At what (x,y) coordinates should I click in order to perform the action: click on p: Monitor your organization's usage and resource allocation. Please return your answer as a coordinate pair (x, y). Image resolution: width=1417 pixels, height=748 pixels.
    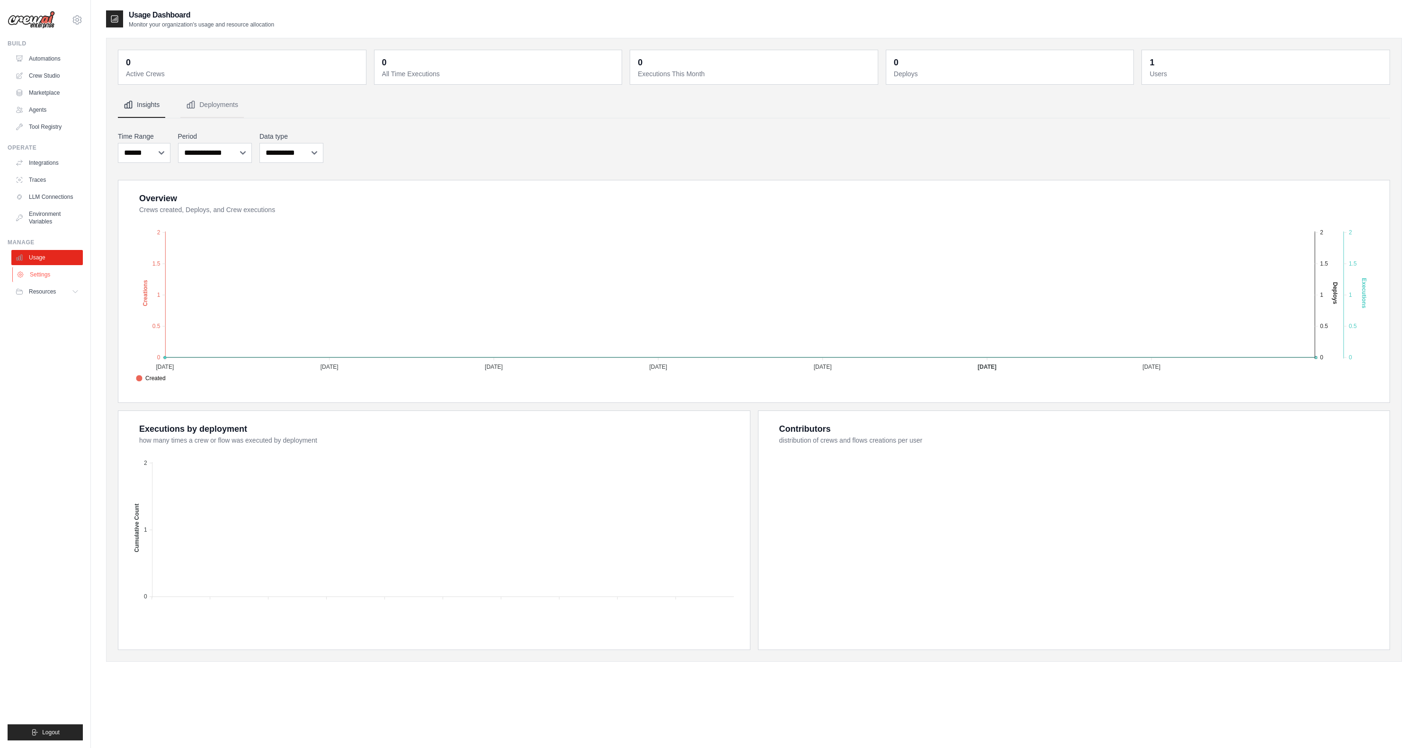
    Looking at the image, I should click on (201, 25).